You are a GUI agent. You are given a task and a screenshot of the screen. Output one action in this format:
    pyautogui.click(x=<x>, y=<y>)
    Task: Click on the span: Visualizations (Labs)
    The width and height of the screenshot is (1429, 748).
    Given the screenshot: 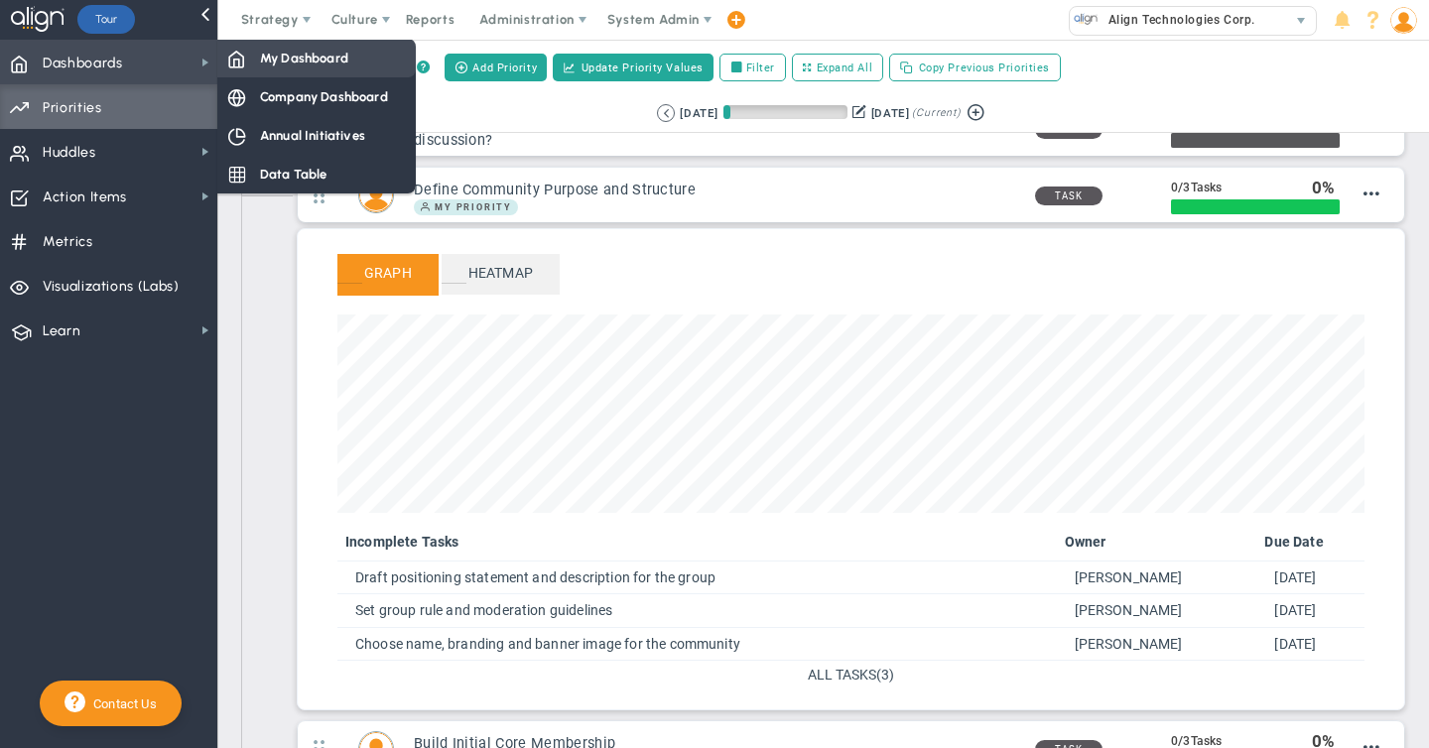 What is the action you would take?
    pyautogui.click(x=111, y=287)
    